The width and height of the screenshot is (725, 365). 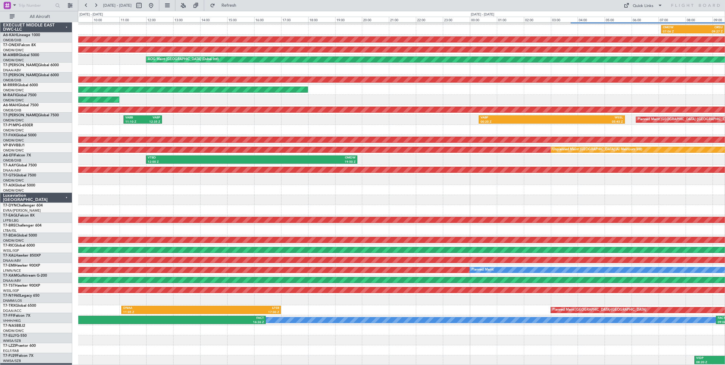 I want to click on button: Quick Links, so click(x=643, y=5).